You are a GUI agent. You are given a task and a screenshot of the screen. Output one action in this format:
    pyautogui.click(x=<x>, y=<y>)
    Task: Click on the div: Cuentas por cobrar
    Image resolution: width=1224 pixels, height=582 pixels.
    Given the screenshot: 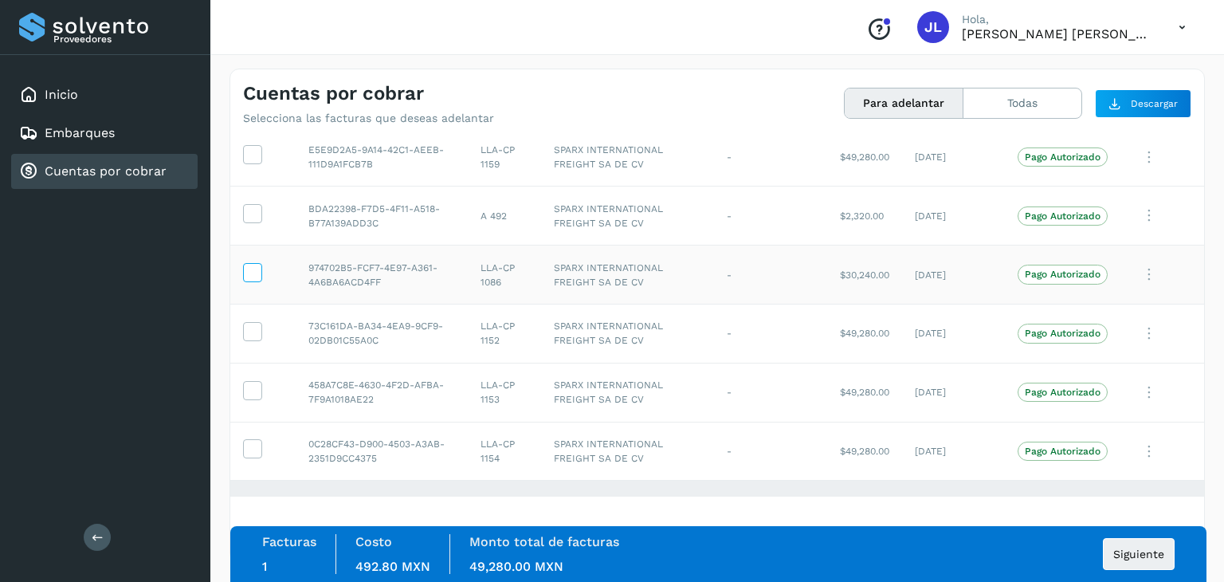 What is the action you would take?
    pyautogui.click(x=104, y=171)
    